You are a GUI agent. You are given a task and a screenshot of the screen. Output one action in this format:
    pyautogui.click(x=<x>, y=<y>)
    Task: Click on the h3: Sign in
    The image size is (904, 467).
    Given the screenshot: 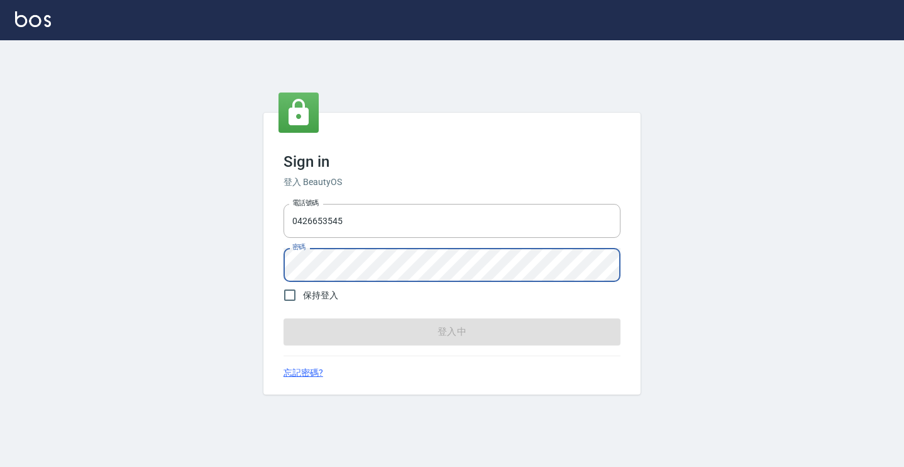 What is the action you would take?
    pyautogui.click(x=452, y=162)
    